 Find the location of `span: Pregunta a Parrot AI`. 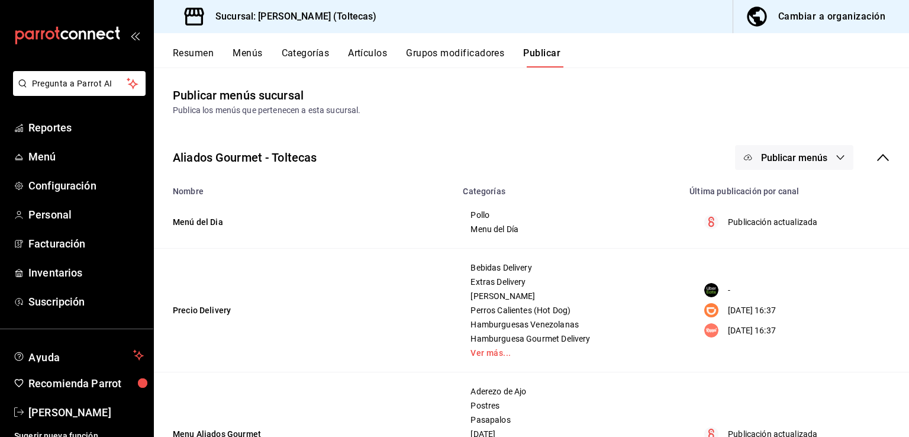

span: Pregunta a Parrot AI is located at coordinates (79, 83).